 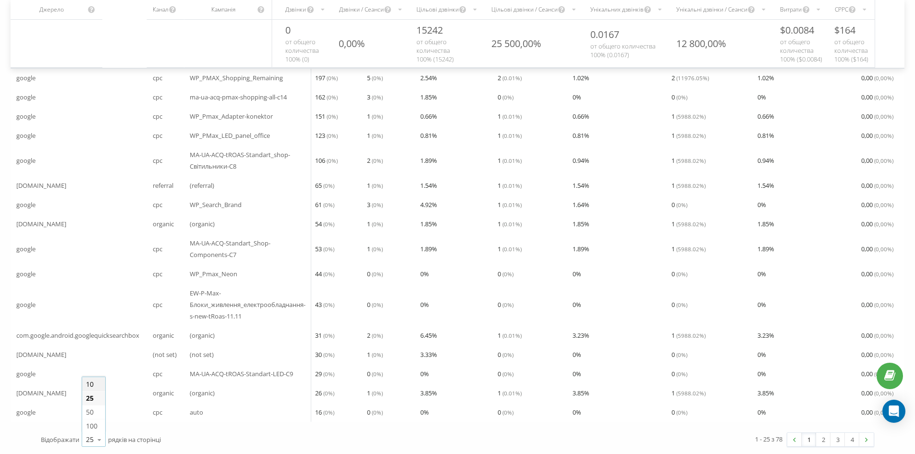 What do you see at coordinates (202, 224) in the screenshot?
I see `span: (organic)` at bounding box center [202, 224].